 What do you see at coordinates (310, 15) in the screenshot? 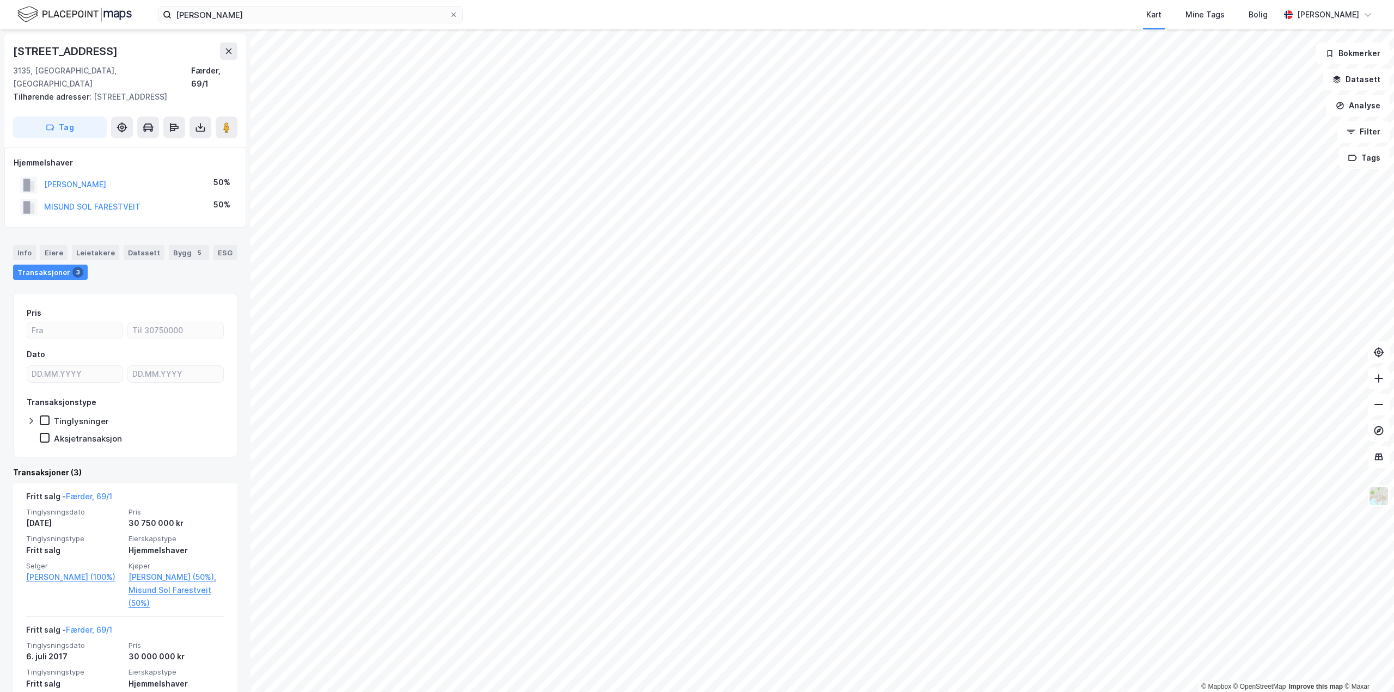
I see `input: Søk på adresse, matrikkel, gårdeiere, leietakere eller personer` at bounding box center [310, 15].